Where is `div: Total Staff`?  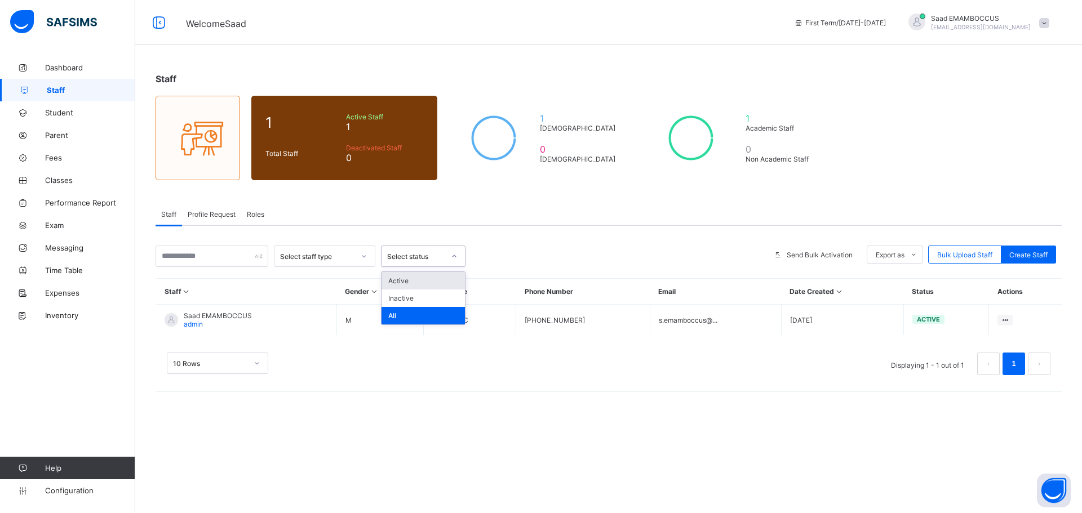 div: Total Staff is located at coordinates (303, 153).